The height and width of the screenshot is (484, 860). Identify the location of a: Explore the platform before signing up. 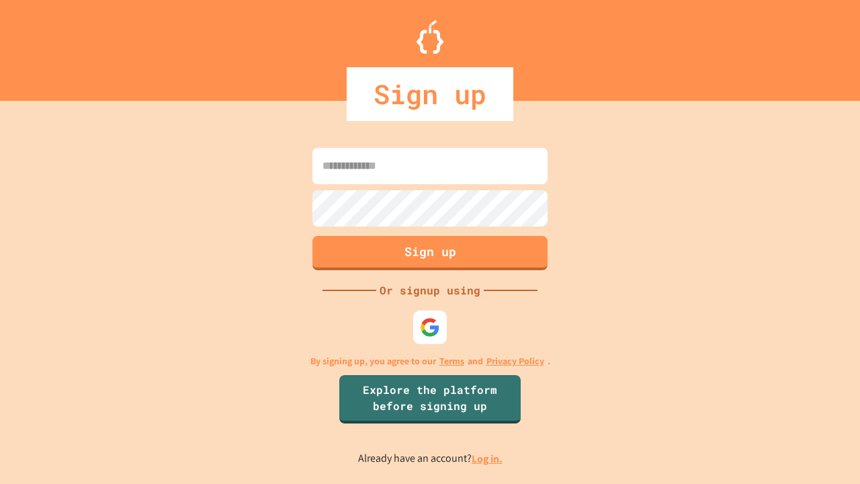
(430, 399).